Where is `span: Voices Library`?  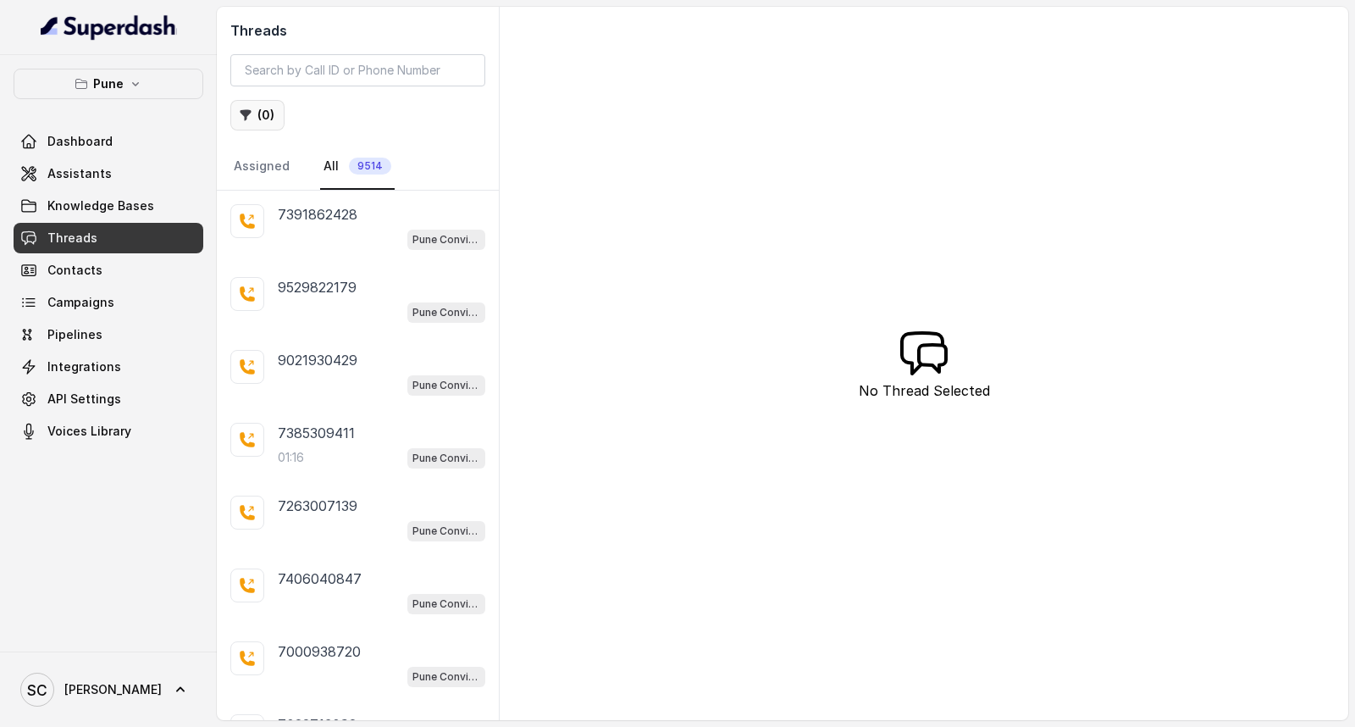 span: Voices Library is located at coordinates (89, 431).